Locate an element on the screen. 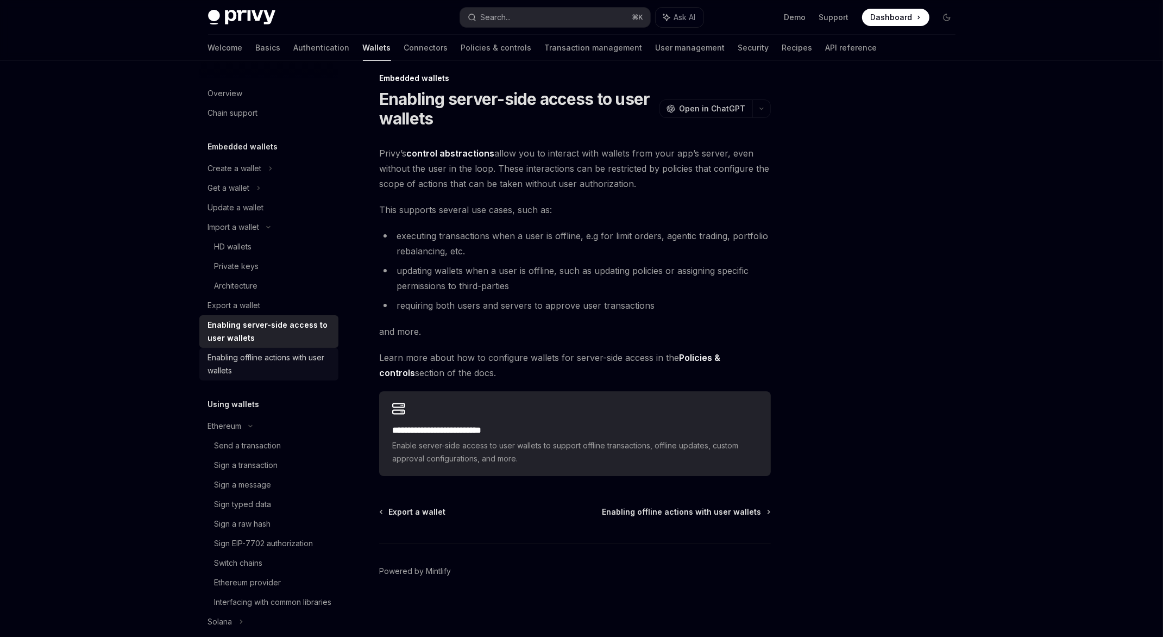  button: Toggle dark mode is located at coordinates (947, 17).